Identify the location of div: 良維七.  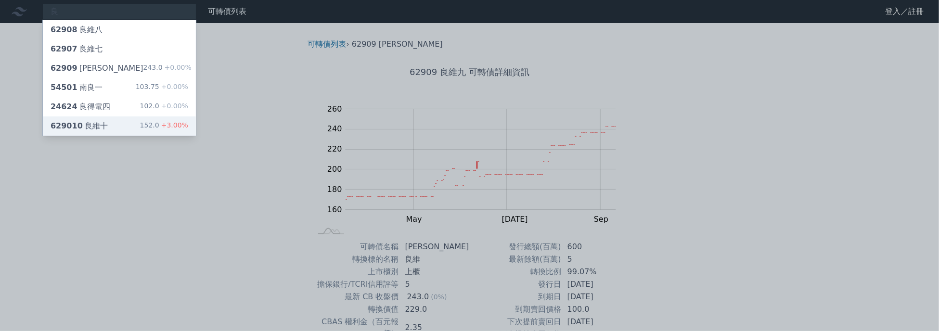
(77, 49).